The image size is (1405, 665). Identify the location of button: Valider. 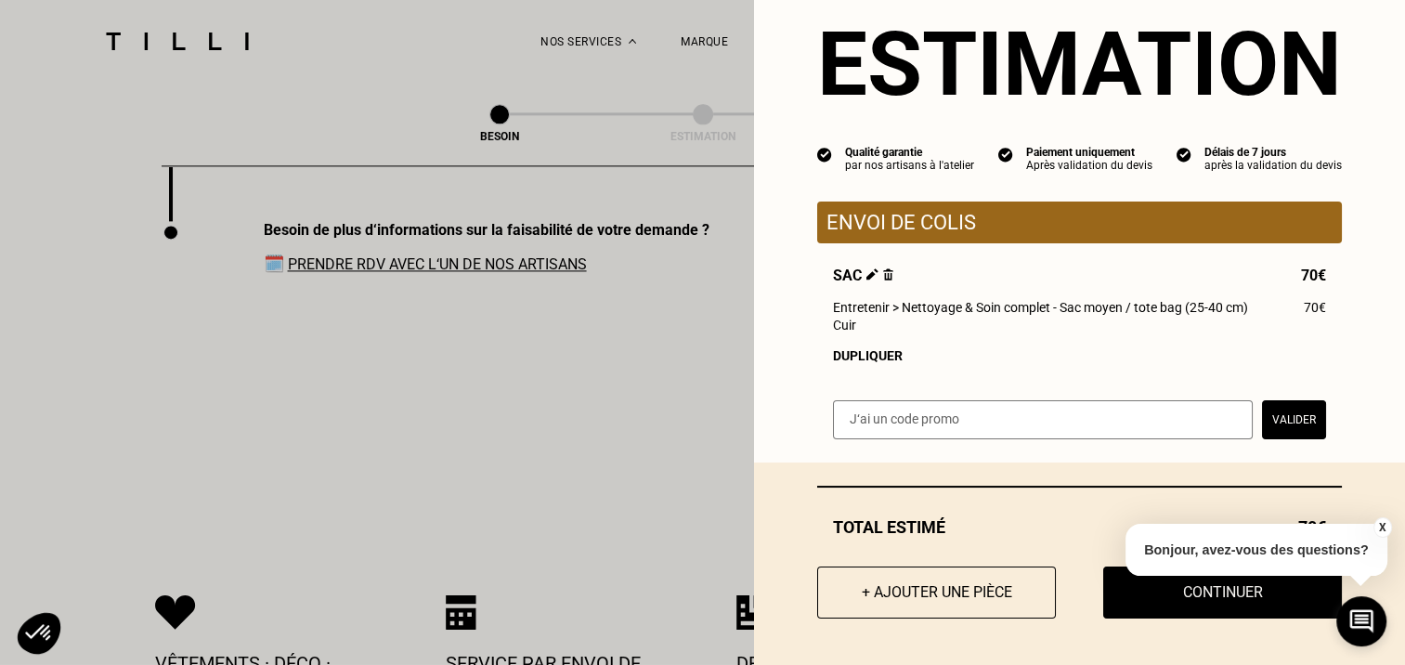
(1294, 420).